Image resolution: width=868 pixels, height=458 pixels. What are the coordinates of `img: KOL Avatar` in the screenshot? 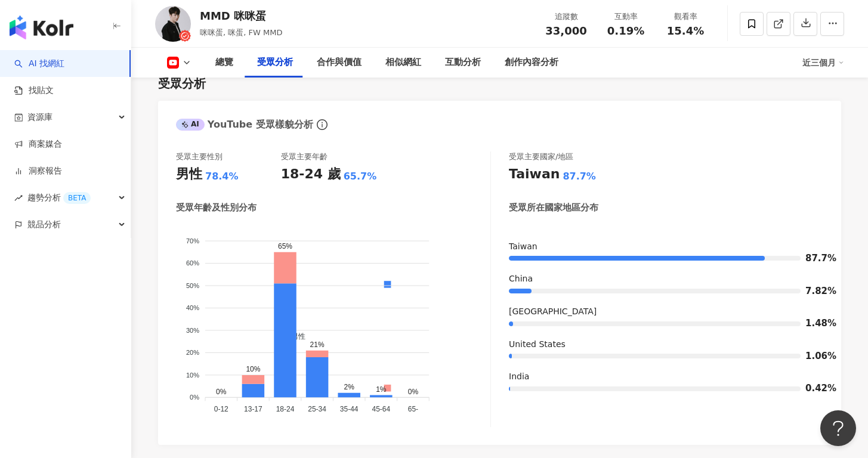 It's located at (173, 24).